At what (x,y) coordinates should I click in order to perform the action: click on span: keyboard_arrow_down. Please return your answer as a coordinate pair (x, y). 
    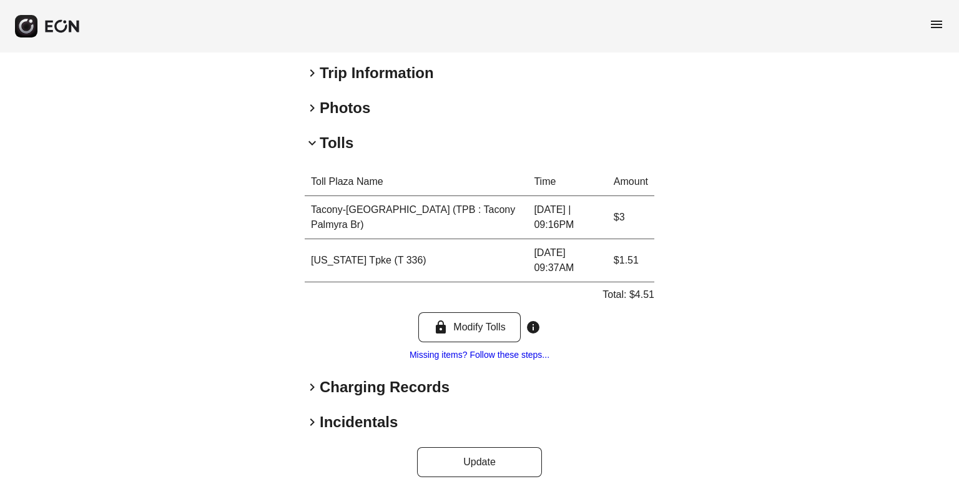
    Looking at the image, I should click on (312, 143).